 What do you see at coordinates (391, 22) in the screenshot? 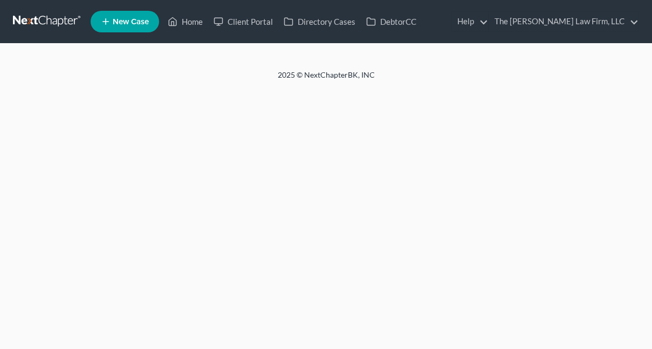
I see `a: DebtorCC` at bounding box center [391, 22].